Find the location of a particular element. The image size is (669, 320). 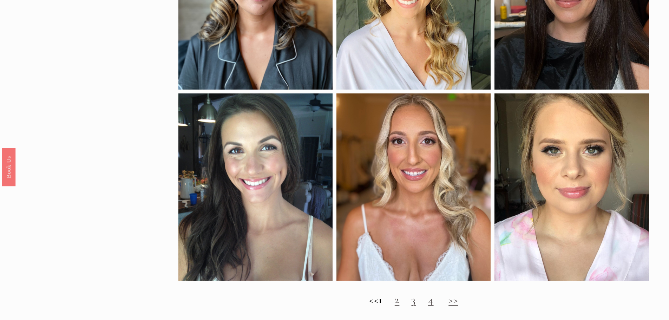

a: 3 is located at coordinates (413, 299).